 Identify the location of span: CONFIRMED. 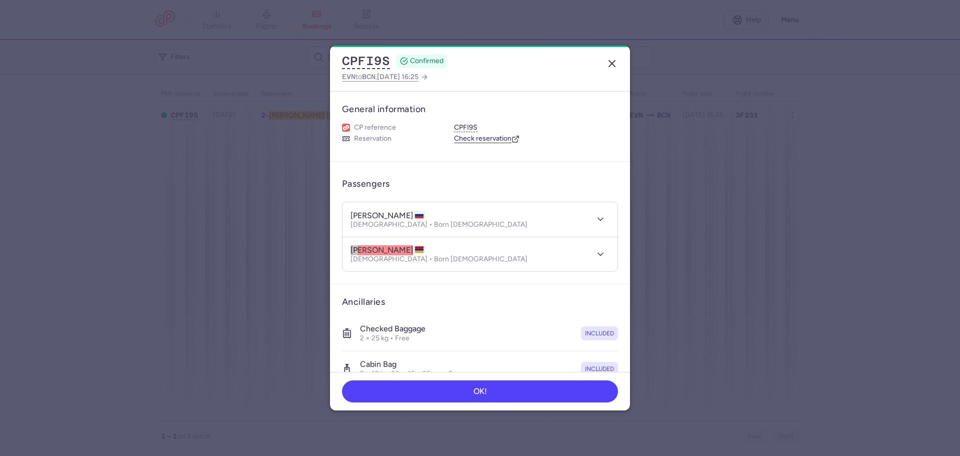
(427, 61).